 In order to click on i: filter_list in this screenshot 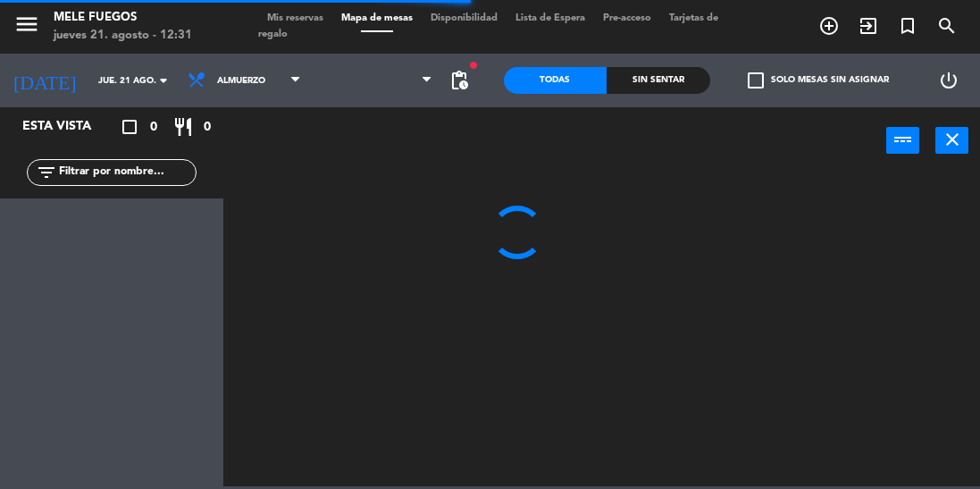, I will do `click(46, 172)`.